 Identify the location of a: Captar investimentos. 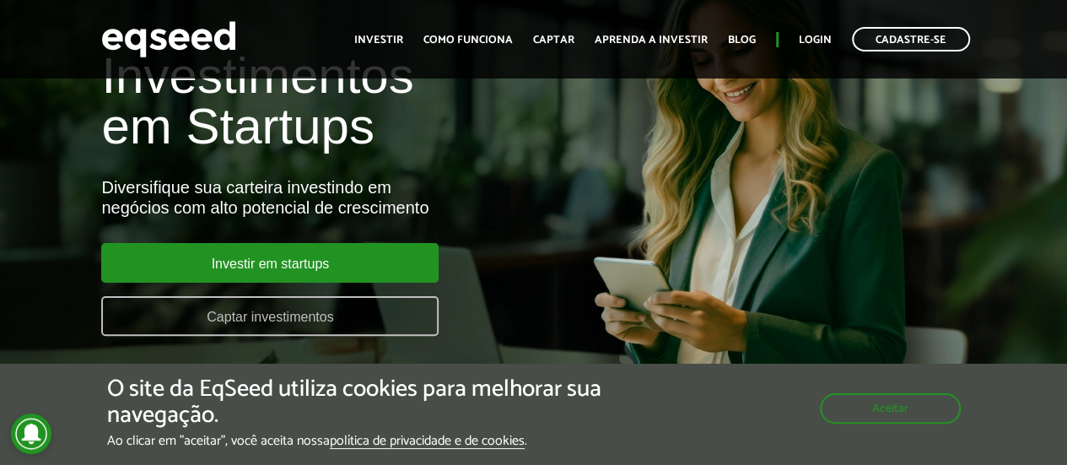
(270, 315).